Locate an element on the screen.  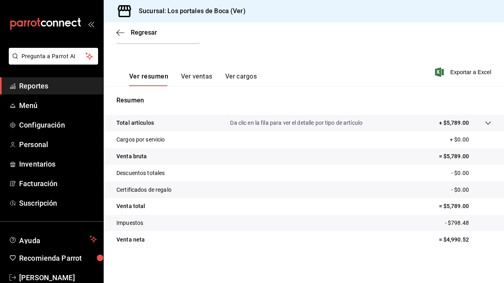
p: Certificados de regalo is located at coordinates (144, 190).